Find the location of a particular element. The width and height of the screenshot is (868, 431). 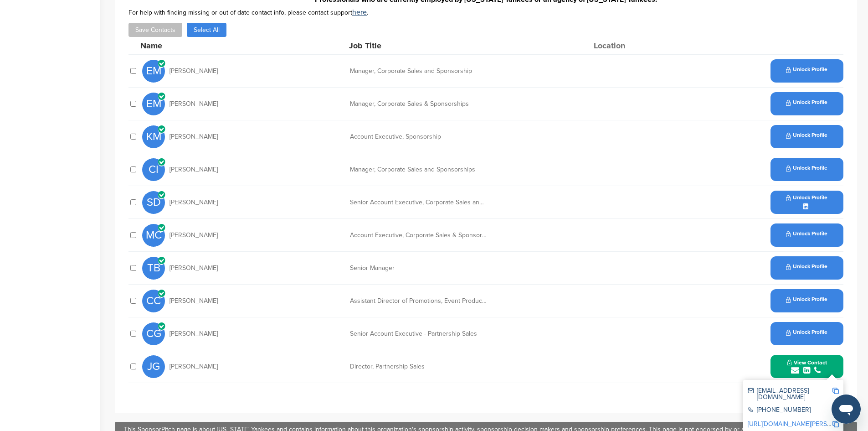

span: CI is located at coordinates (154, 170).